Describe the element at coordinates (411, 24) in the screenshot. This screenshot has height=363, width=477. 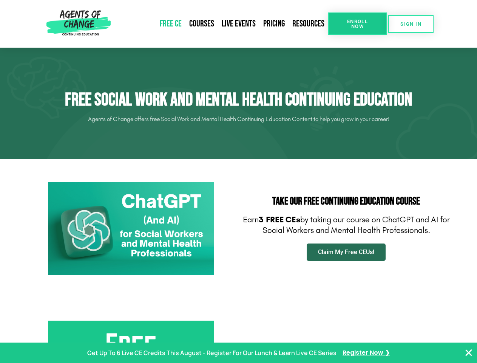
I see `a: SIGN IN` at that location.